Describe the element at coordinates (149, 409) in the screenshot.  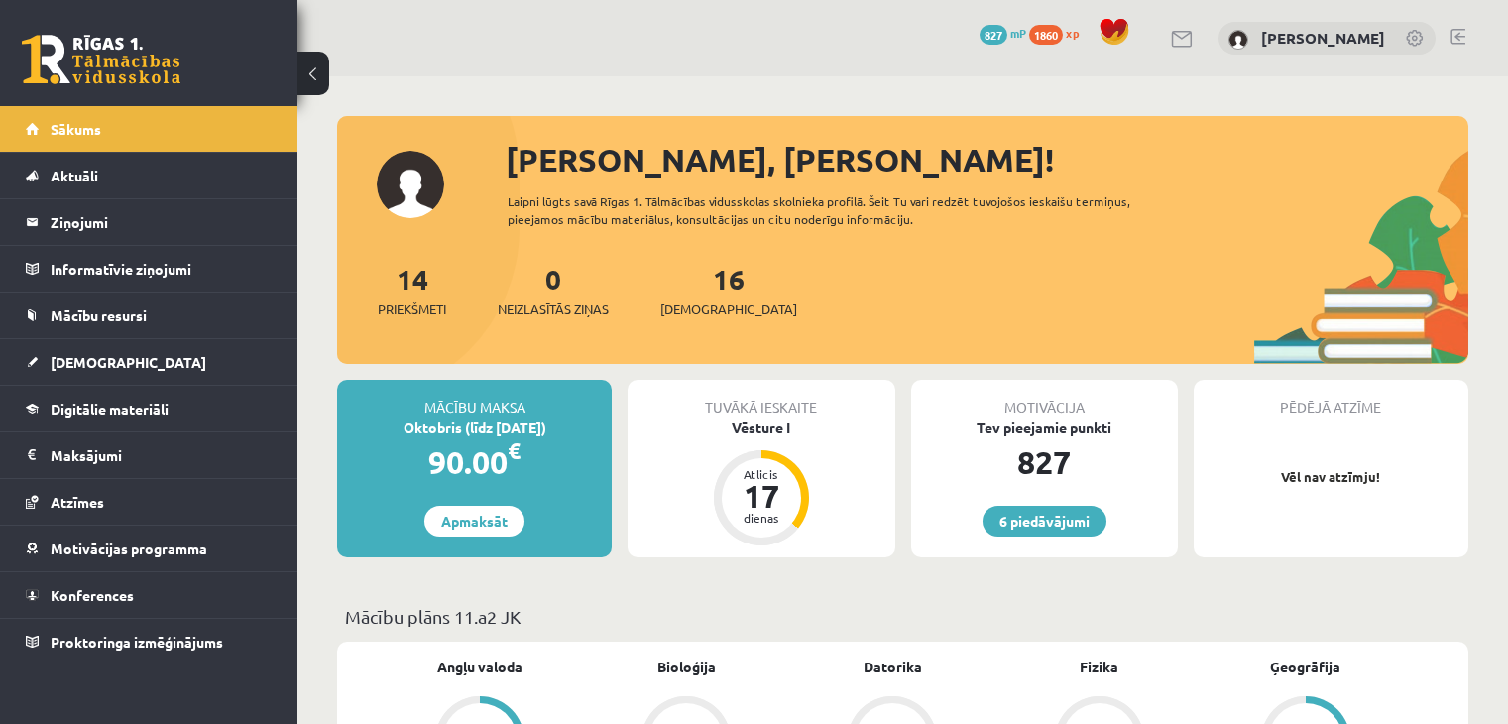
I see `a: Digitālie materiāli` at that location.